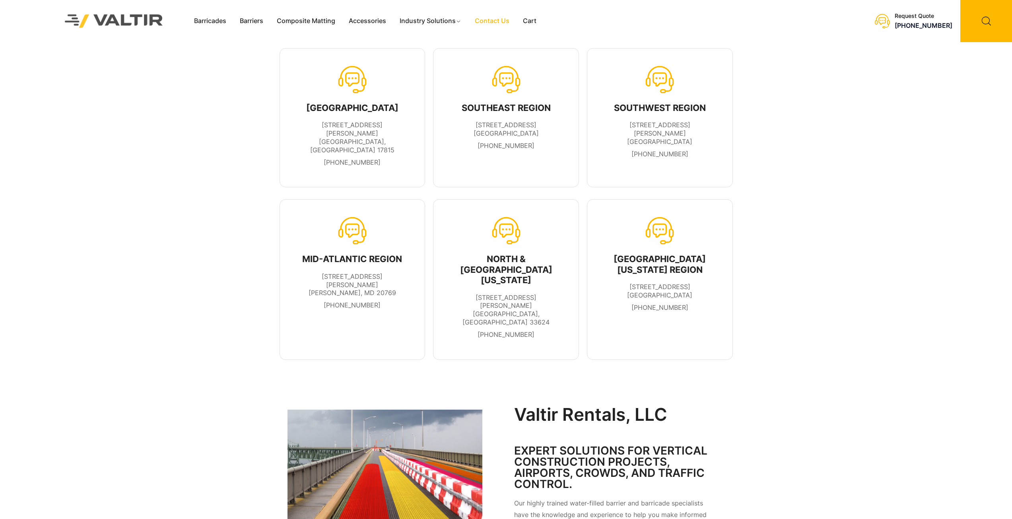 The width and height of the screenshot is (1012, 519). What do you see at coordinates (492, 21) in the screenshot?
I see `a: Contact Us` at bounding box center [492, 21].